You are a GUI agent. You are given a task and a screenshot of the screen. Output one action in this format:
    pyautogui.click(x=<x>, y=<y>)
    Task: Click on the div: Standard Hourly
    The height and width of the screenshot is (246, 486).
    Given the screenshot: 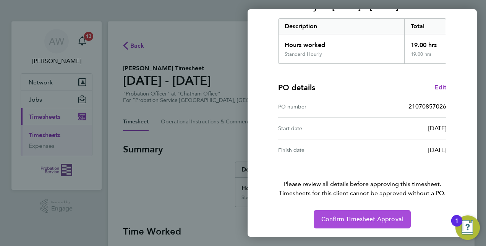 What is the action you would take?
    pyautogui.click(x=303, y=54)
    